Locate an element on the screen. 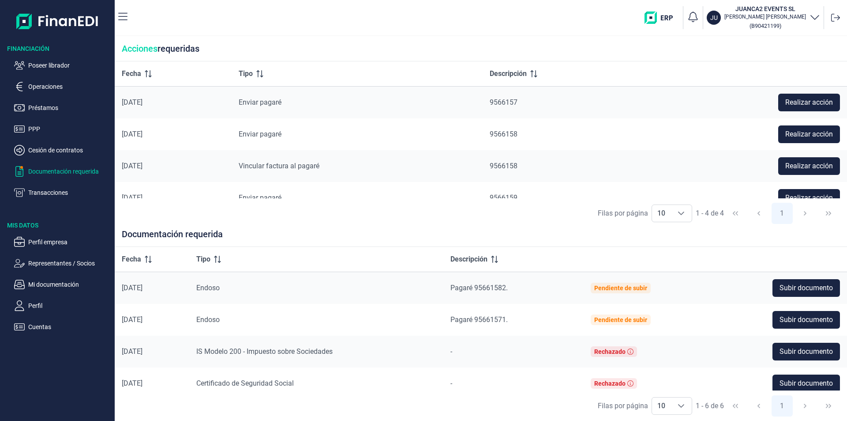 Image resolution: width=847 pixels, height=421 pixels. button: PPP is located at coordinates (63, 129).